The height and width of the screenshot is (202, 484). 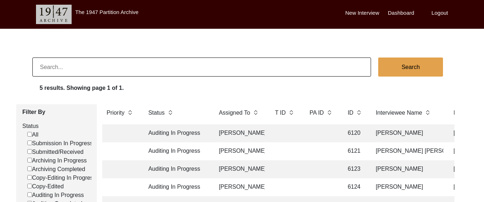 I want to click on input: All, so click(x=29, y=134).